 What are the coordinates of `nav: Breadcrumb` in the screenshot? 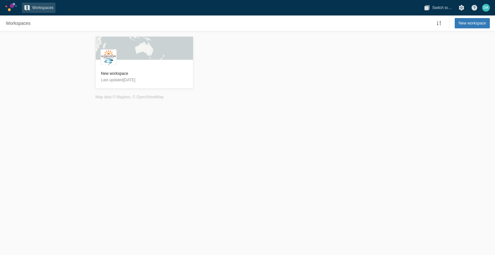 It's located at (18, 23).